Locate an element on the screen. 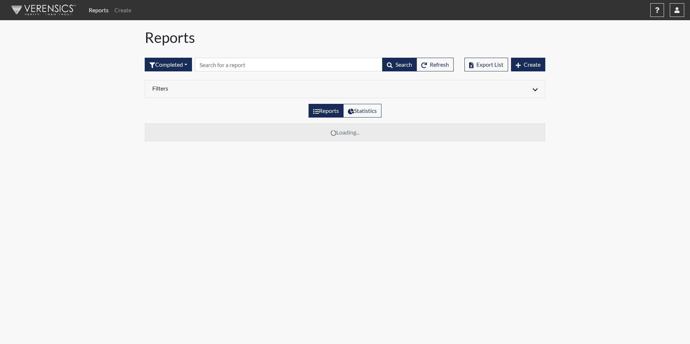  span: Refresh is located at coordinates (439, 64).